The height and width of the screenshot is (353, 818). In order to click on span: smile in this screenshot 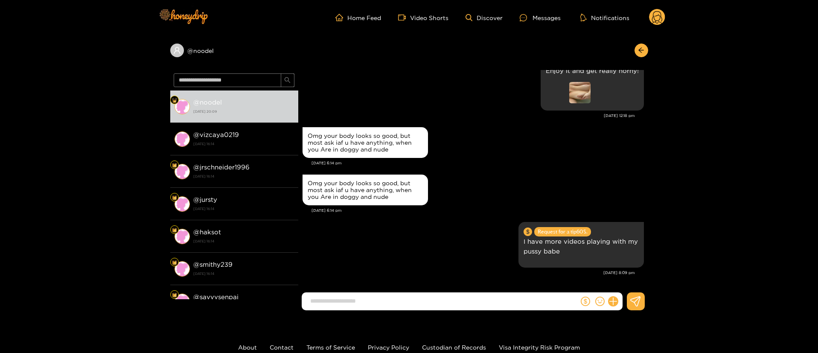, I will do `click(600, 301)`.